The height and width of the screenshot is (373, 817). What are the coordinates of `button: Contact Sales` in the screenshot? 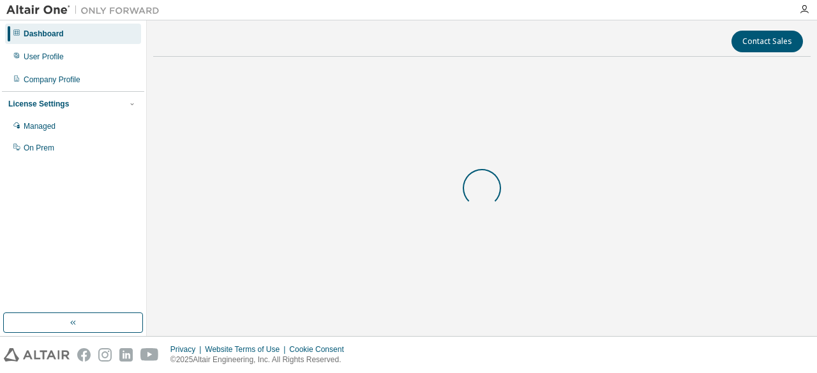 It's located at (767, 41).